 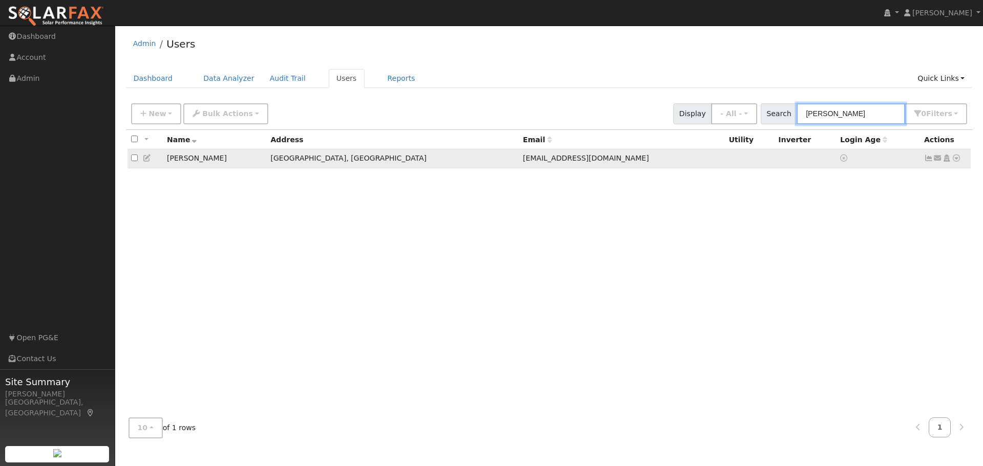 What do you see at coordinates (147, 158) in the screenshot?
I see `a: Edit User` at bounding box center [147, 158].